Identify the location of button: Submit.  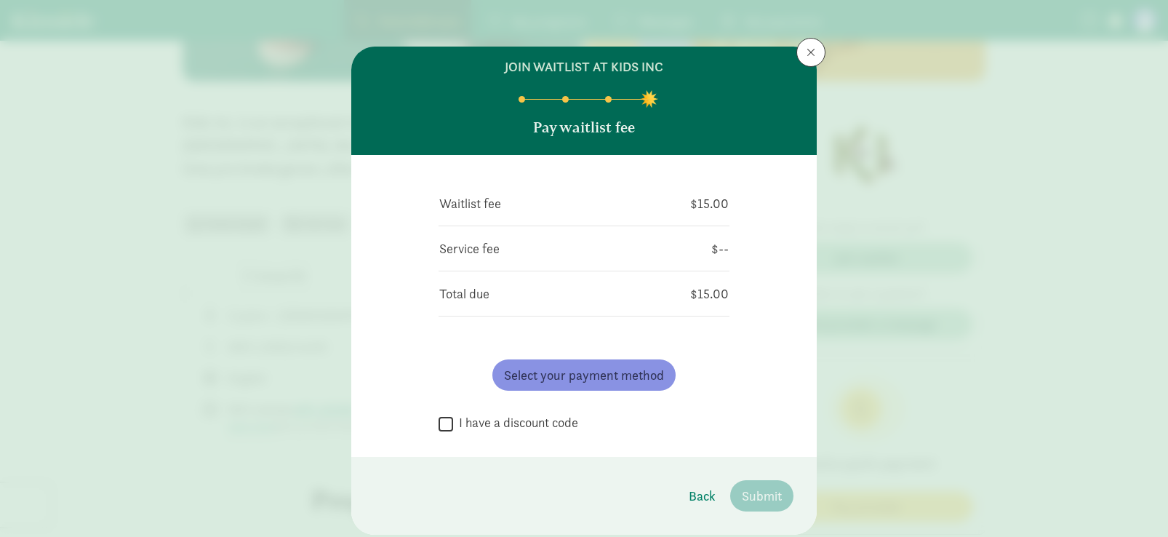
(762, 495).